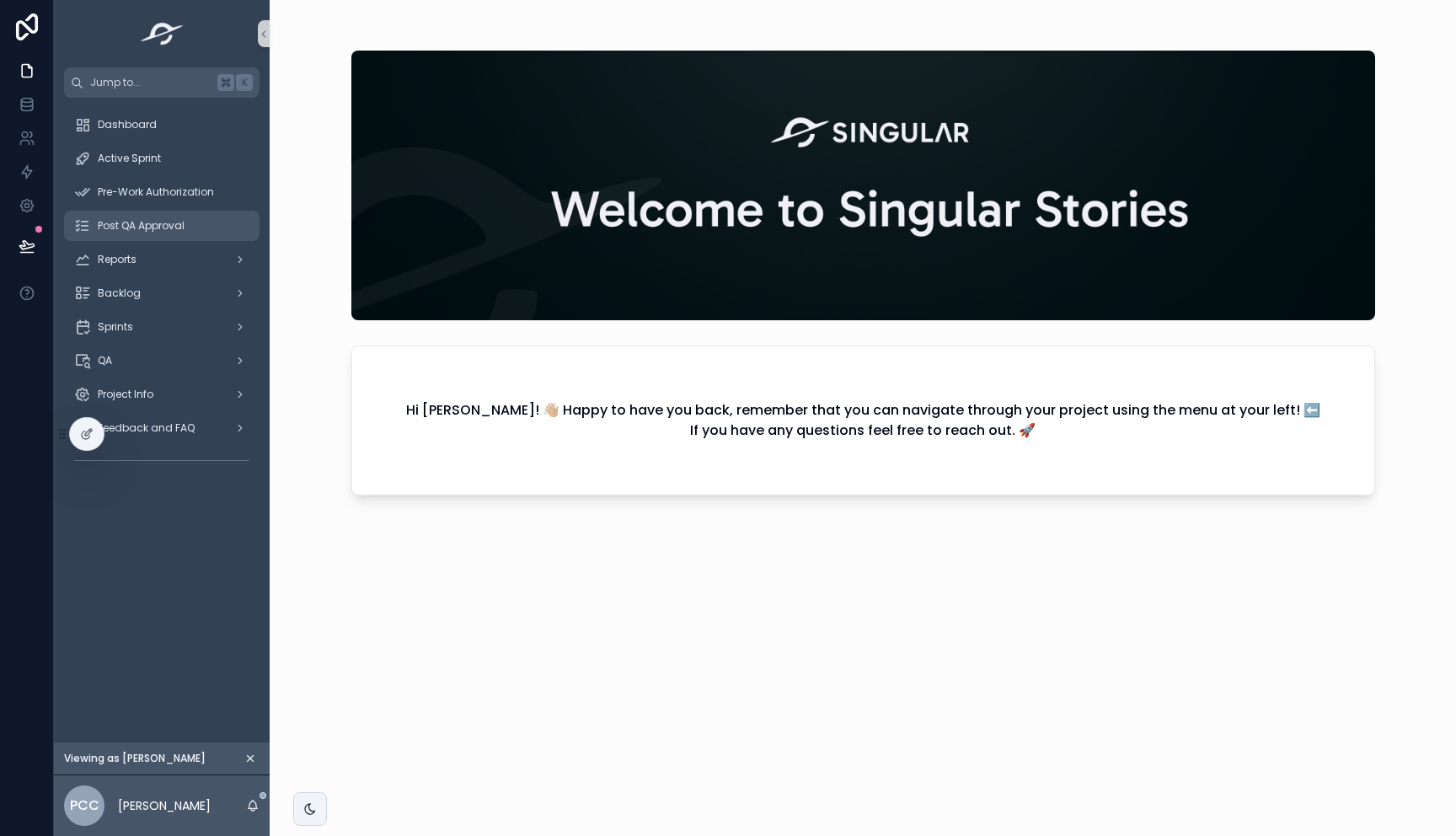 This screenshot has width=1456, height=836. Describe the element at coordinates (84, 806) in the screenshot. I see `span: PCC` at that location.